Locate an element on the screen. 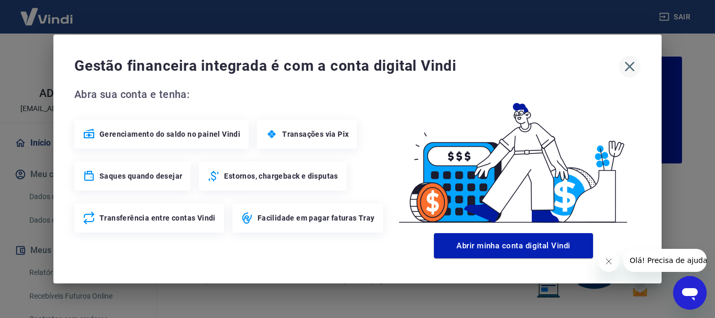 This screenshot has height=318, width=715. span: Olá! Precisa de ajuda? is located at coordinates (47, 12).